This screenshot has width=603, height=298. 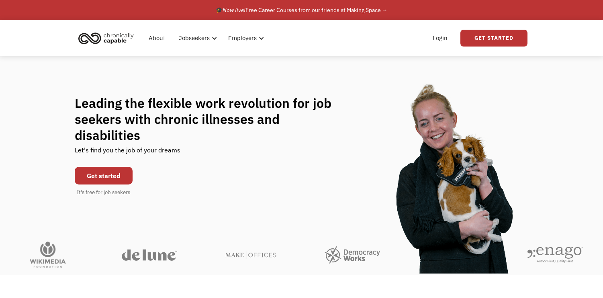 I want to click on a: About, so click(x=157, y=38).